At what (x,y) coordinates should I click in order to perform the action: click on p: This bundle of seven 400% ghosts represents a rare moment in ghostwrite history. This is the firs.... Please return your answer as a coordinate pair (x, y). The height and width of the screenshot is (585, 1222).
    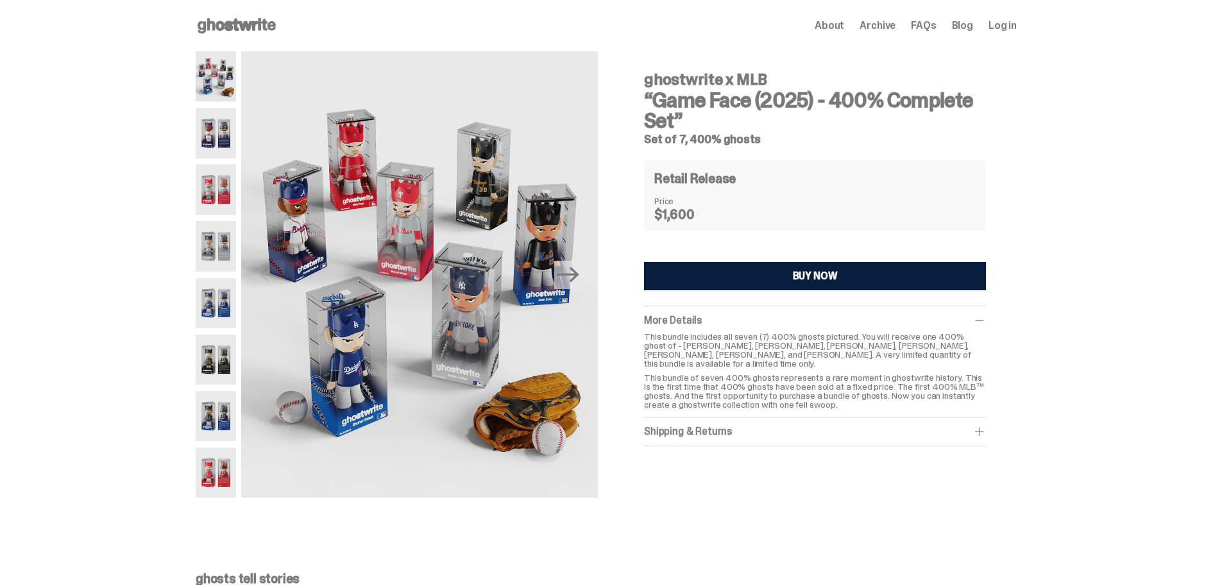
    Looking at the image, I should click on (815, 391).